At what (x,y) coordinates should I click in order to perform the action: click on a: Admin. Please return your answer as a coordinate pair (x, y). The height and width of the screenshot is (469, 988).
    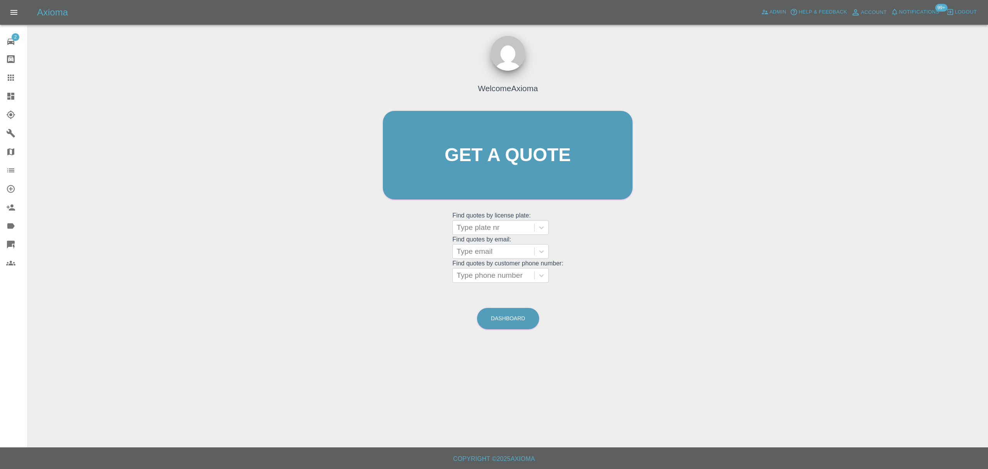
    Looking at the image, I should click on (774, 12).